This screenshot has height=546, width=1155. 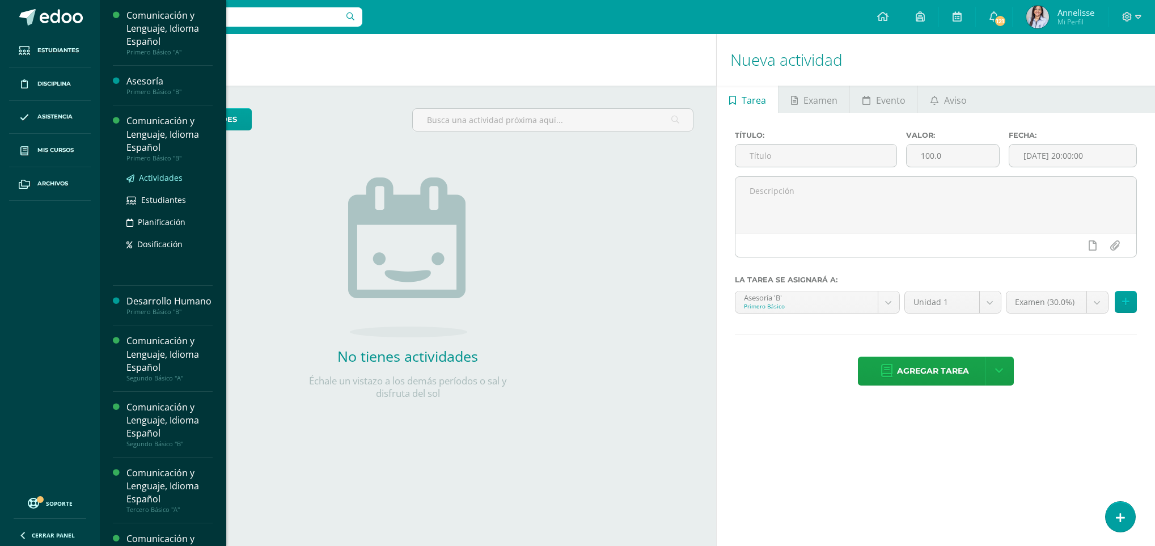 I want to click on a: Desarrollo HumanoPrimero Básico "B", so click(x=170, y=305).